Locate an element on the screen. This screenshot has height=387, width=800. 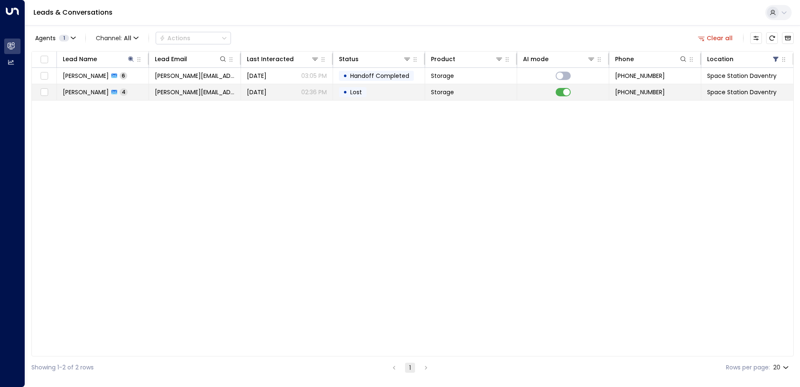
span: Sep 27, 2025 is located at coordinates (257, 92).